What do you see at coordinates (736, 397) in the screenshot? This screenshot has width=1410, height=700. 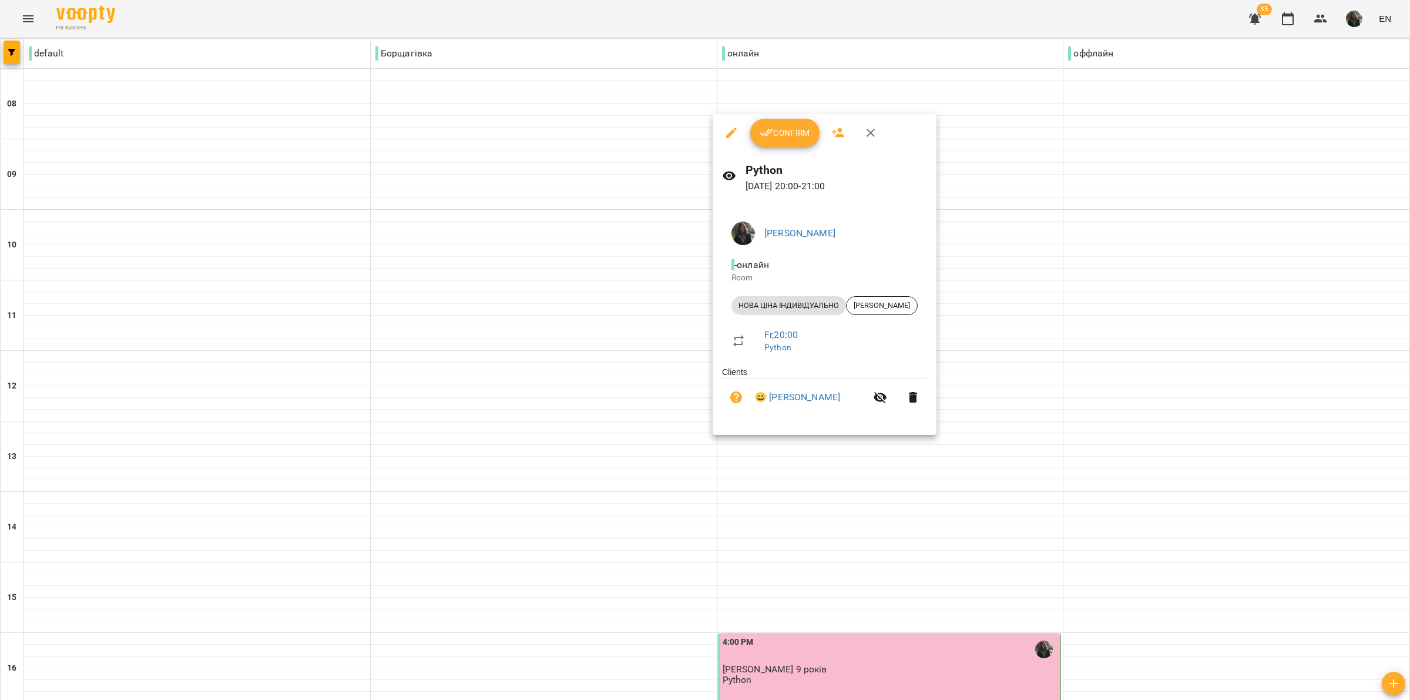 I see `button: Unpaid. Bill the attendance?` at bounding box center [736, 397].